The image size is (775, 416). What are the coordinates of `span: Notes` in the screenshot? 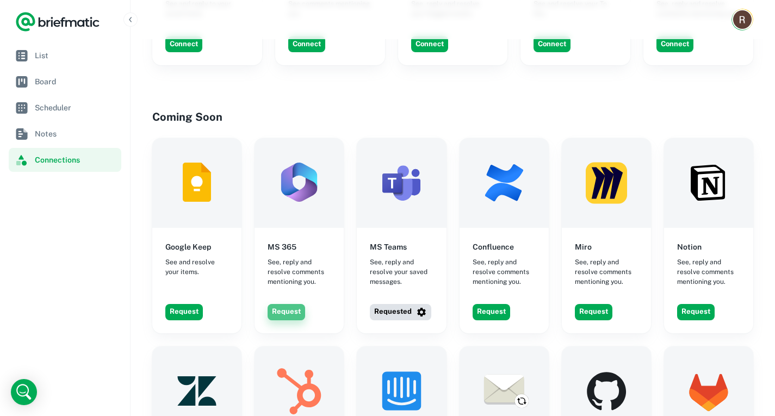 It's located at (76, 134).